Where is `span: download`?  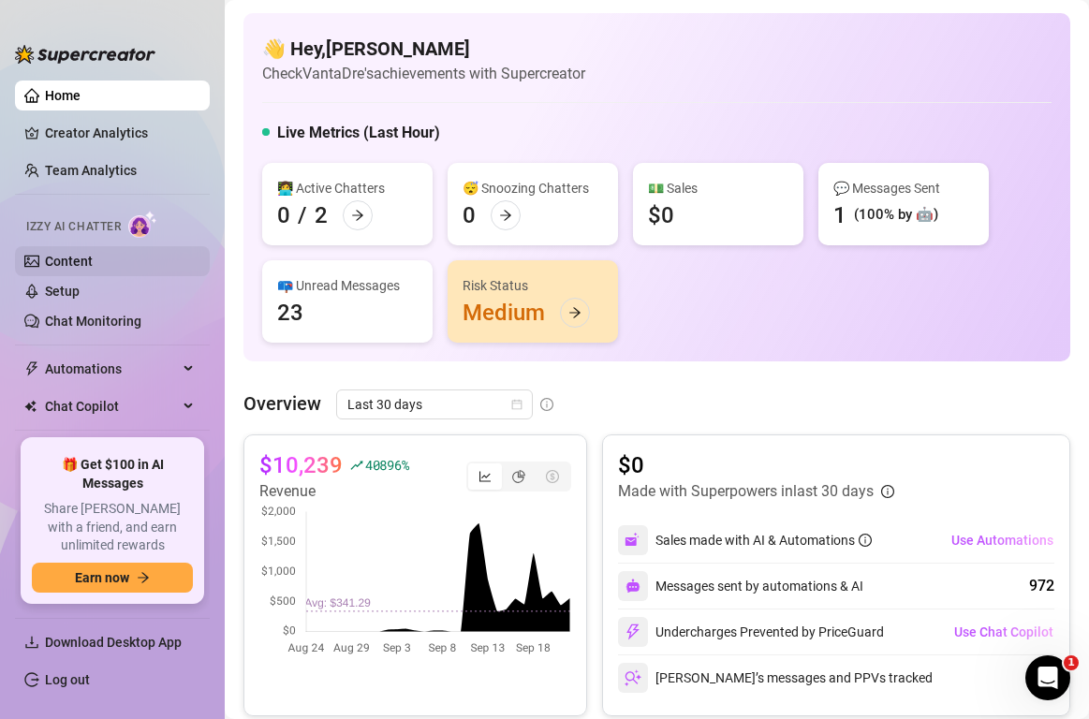
span: download is located at coordinates (32, 642).